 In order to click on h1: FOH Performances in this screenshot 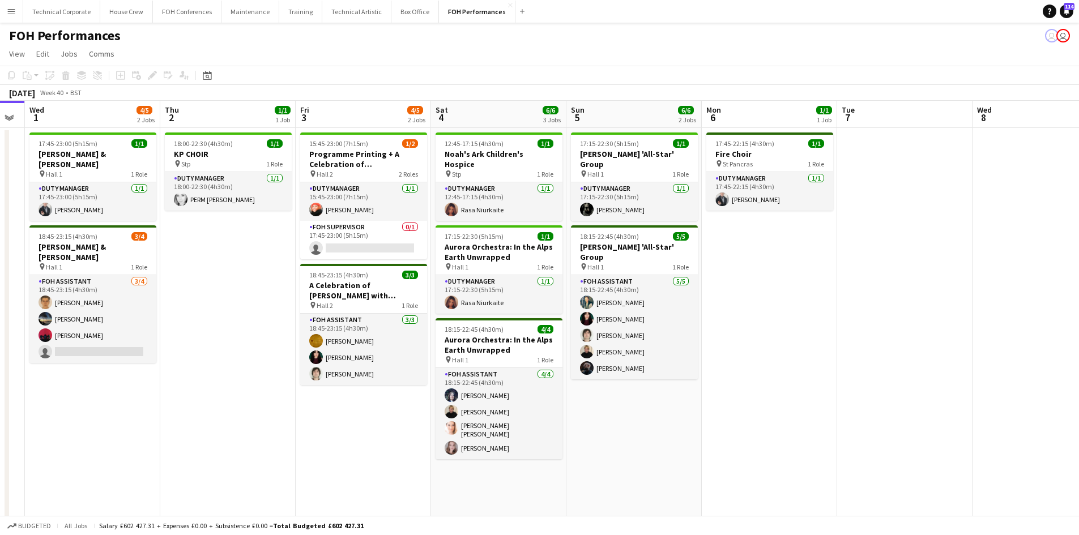, I will do `click(65, 36)`.